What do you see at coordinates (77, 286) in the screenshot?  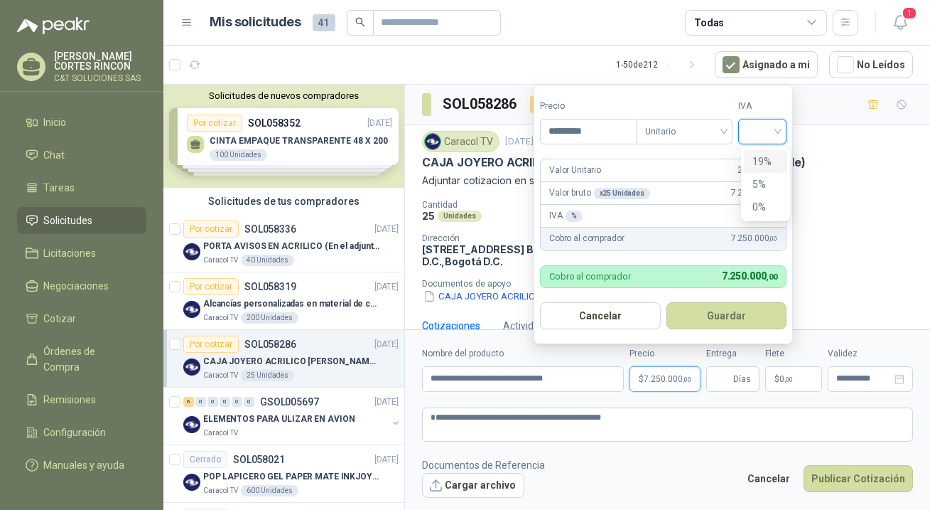 I see `span: Negociaciones` at bounding box center [77, 286].